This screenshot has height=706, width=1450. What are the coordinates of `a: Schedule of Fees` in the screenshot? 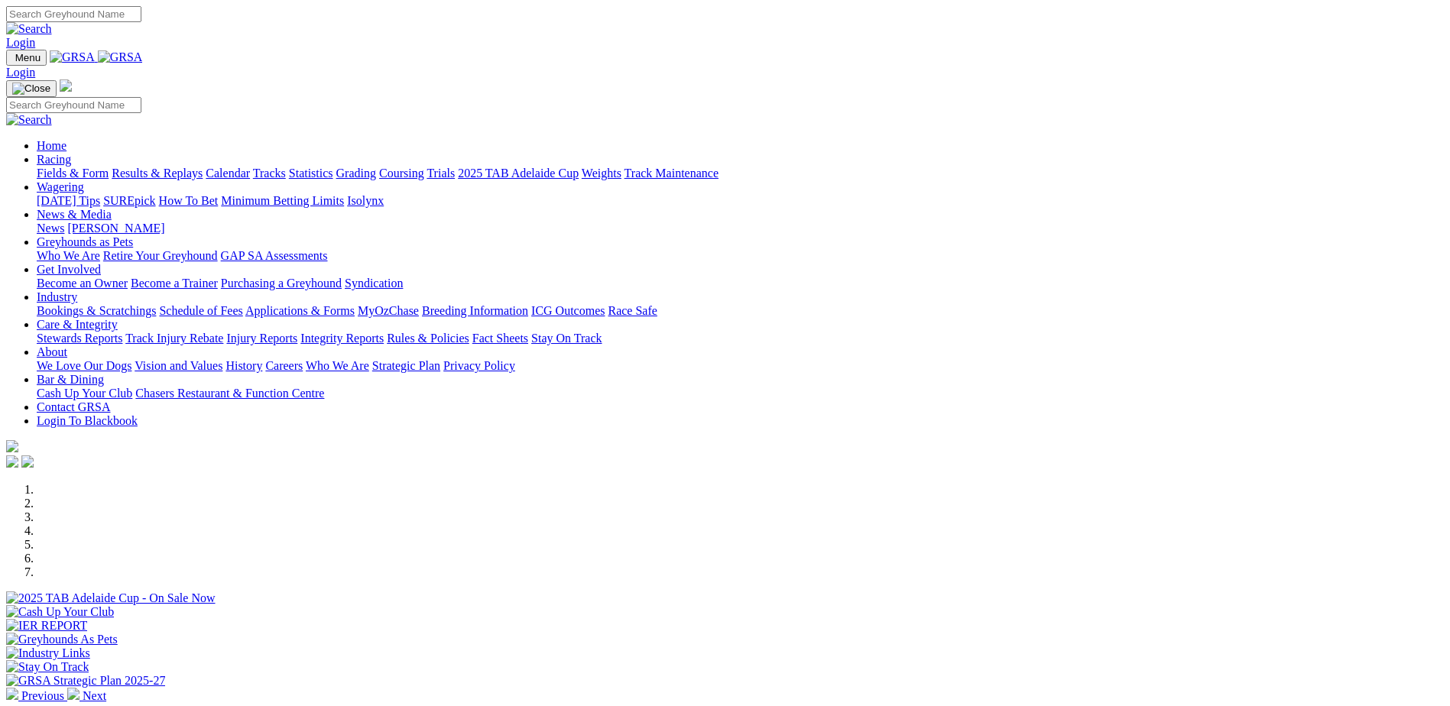 It's located at (200, 310).